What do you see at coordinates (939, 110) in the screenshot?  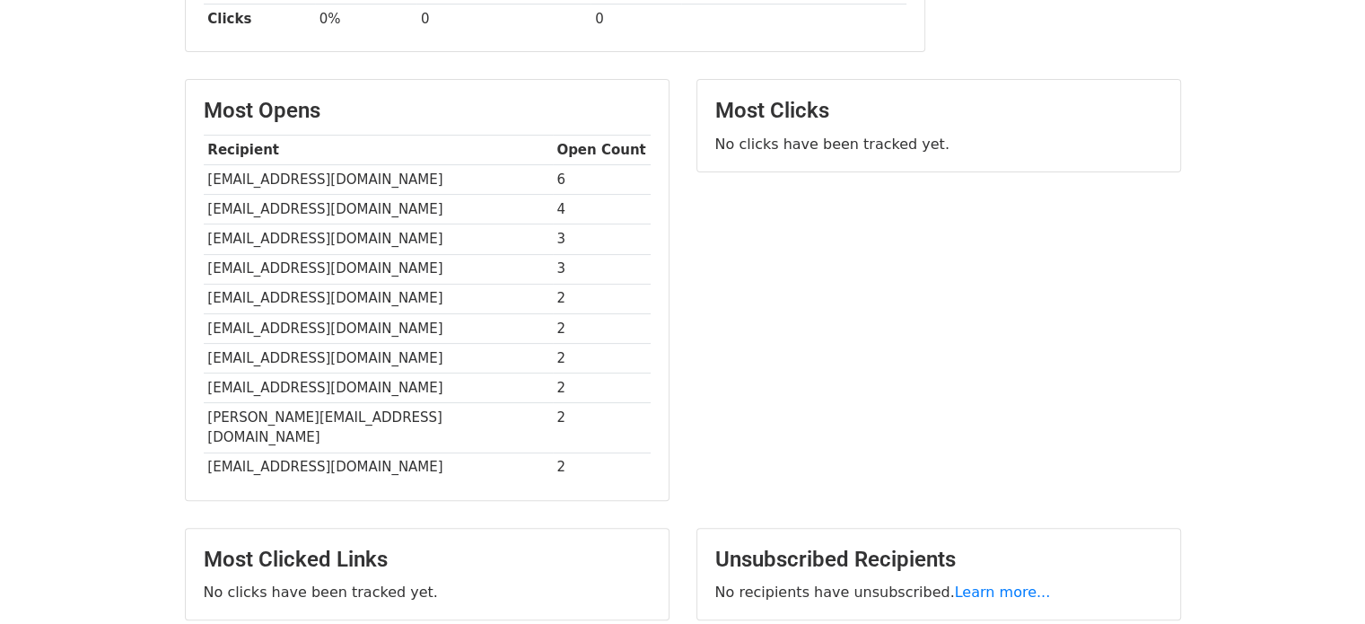 I see `h3: Most Clicks` at bounding box center [939, 110].